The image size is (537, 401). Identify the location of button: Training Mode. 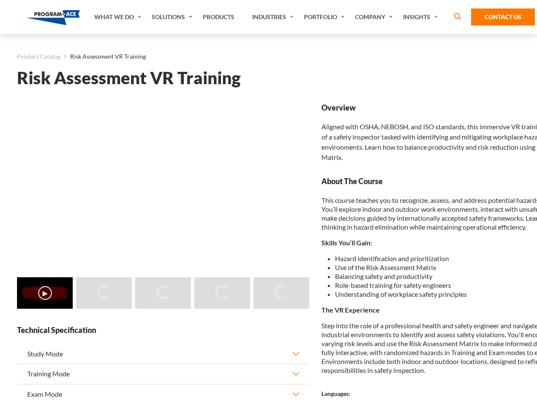
(163, 374).